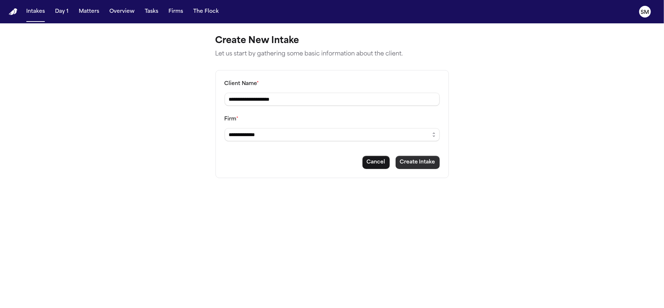  I want to click on button: Firms, so click(176, 12).